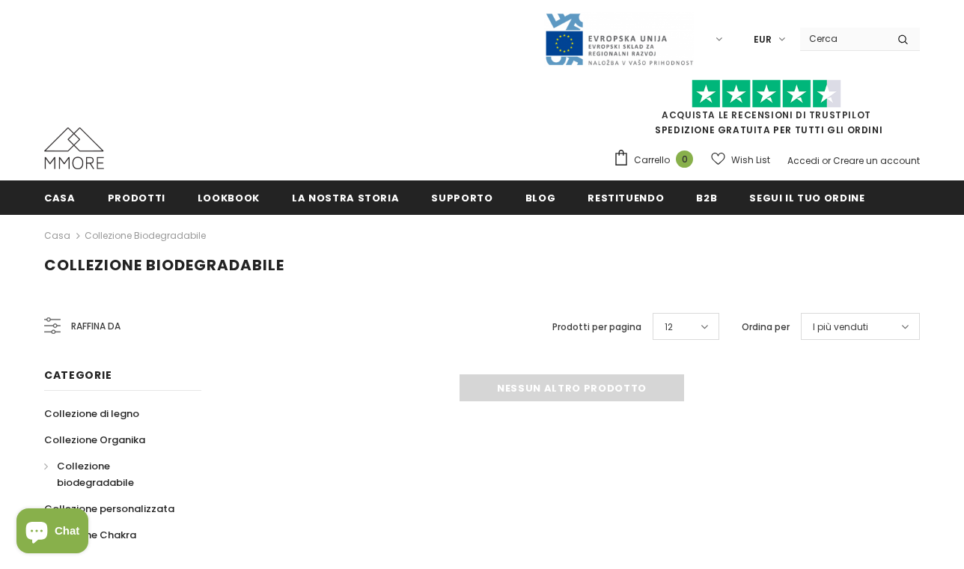 The width and height of the screenshot is (964, 569). Describe the element at coordinates (109, 508) in the screenshot. I see `a: Collezione personalizzata` at that location.